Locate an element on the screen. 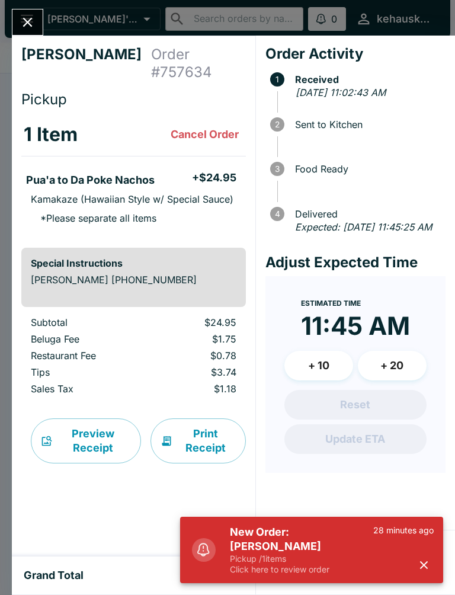 The width and height of the screenshot is (455, 595). h4: Order Activity is located at coordinates (356, 54).